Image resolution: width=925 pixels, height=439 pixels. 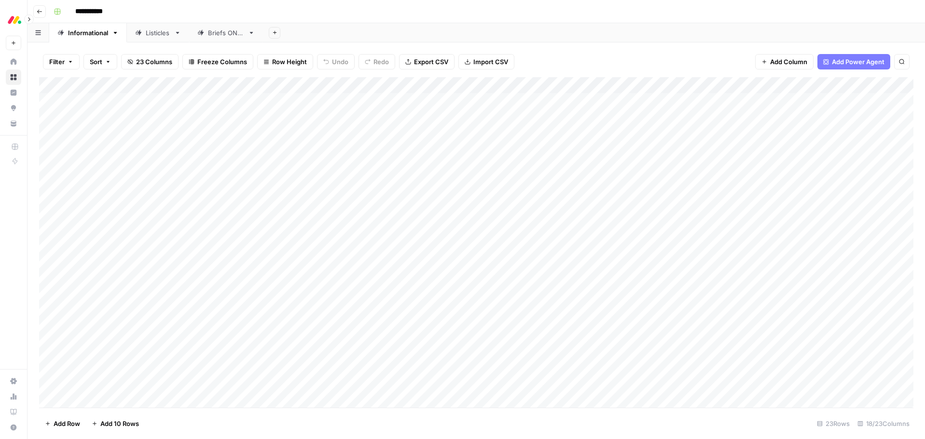 I want to click on button: Redo, so click(x=377, y=62).